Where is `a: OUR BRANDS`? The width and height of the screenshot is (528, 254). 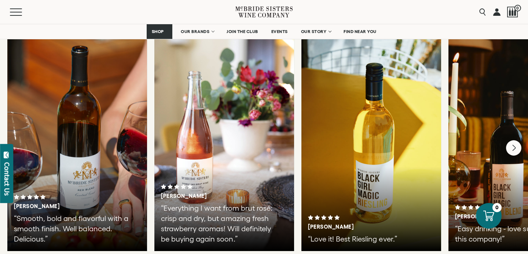
a: OUR BRANDS is located at coordinates (197, 32).